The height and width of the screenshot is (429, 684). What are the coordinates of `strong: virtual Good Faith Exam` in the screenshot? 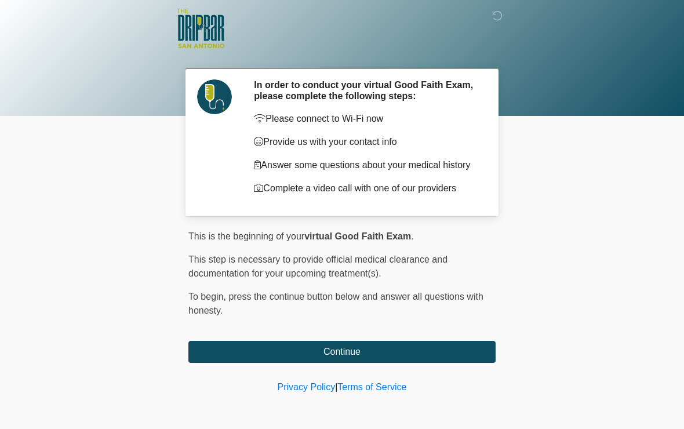 It's located at (358, 236).